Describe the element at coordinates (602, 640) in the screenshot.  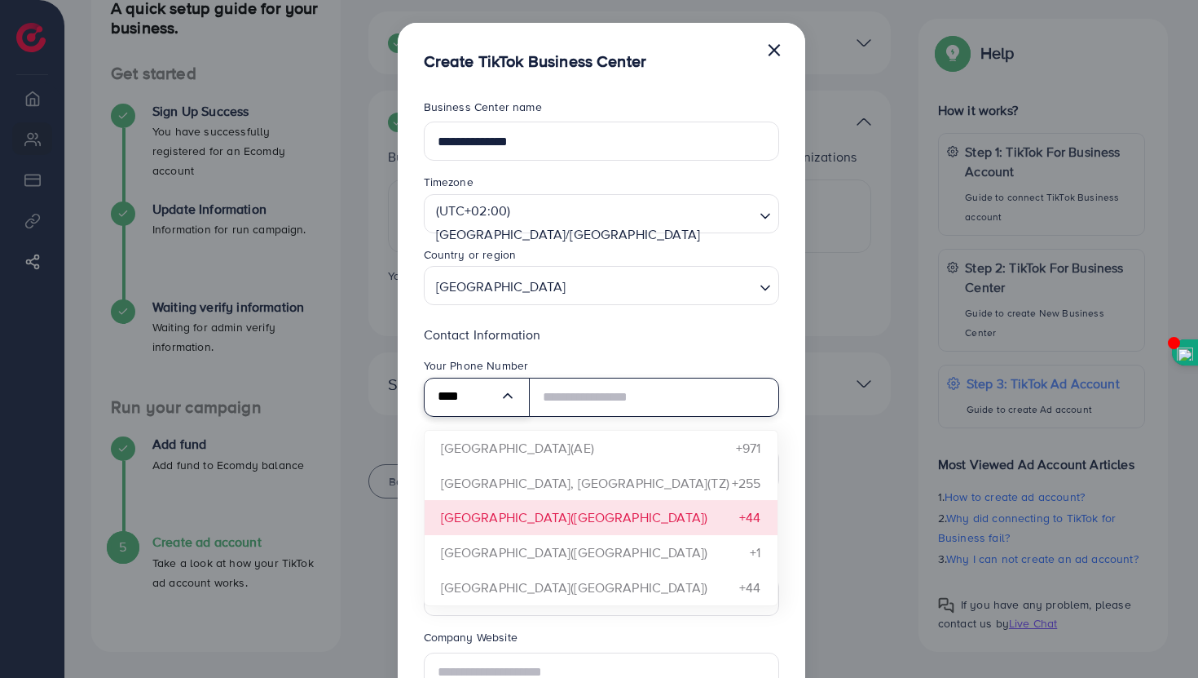
I see `legend: Company Website` at that location.